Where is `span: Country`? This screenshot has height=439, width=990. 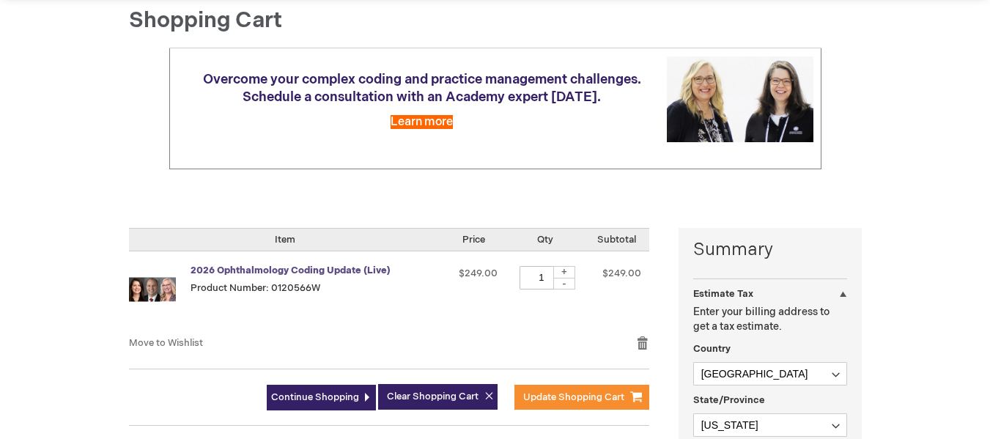
span: Country is located at coordinates (712, 349).